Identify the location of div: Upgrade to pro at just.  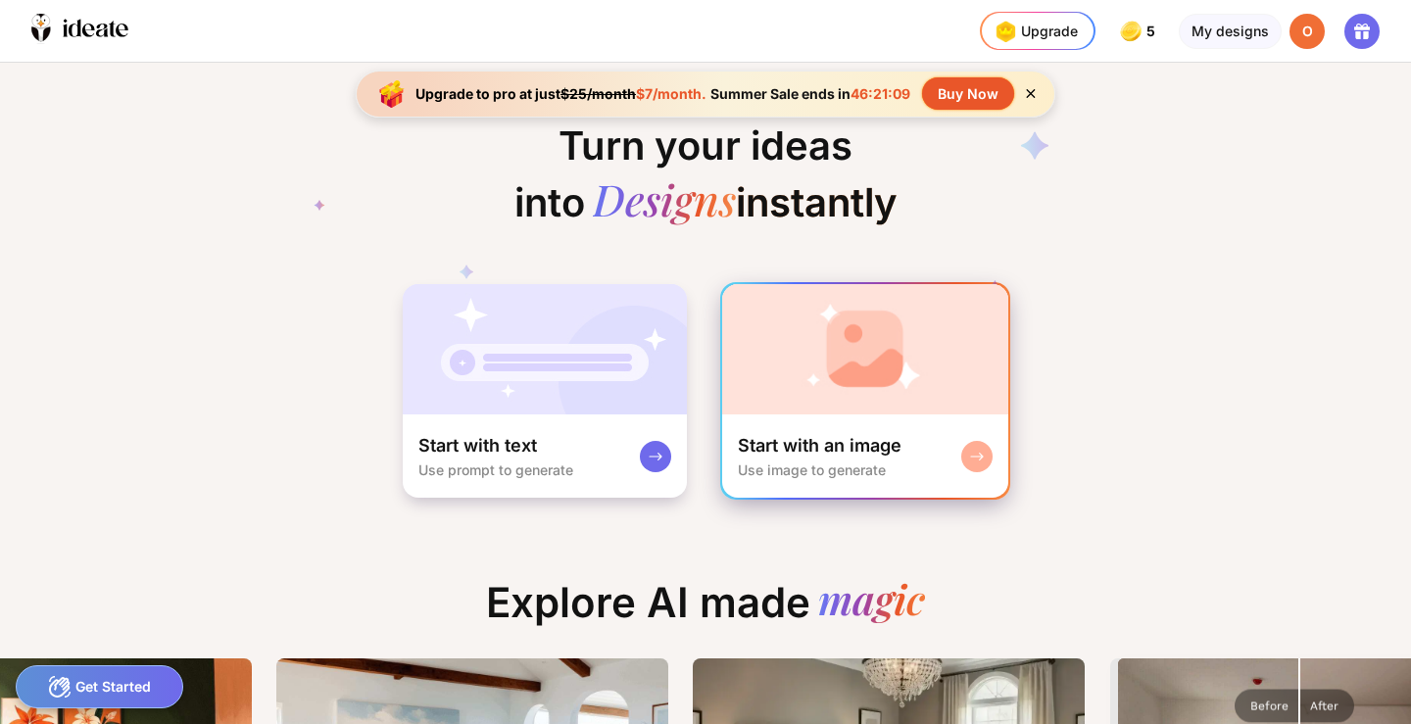
(560, 93).